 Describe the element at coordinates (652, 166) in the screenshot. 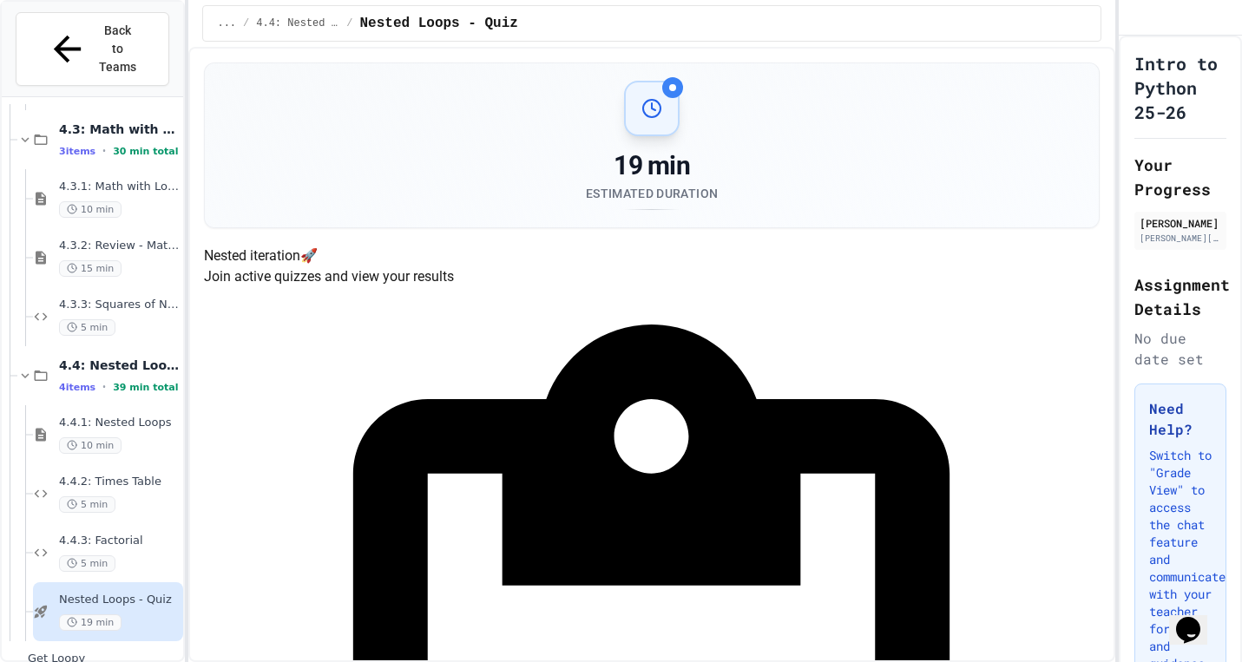

I see `div: 19 min` at that location.